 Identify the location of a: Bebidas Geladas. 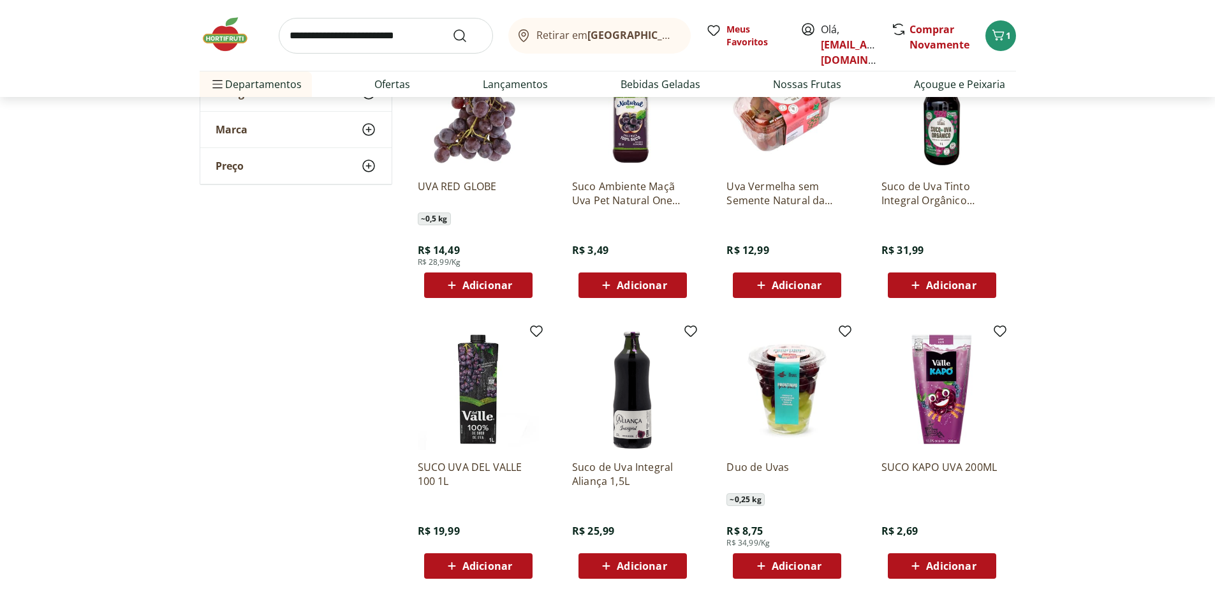
(660, 84).